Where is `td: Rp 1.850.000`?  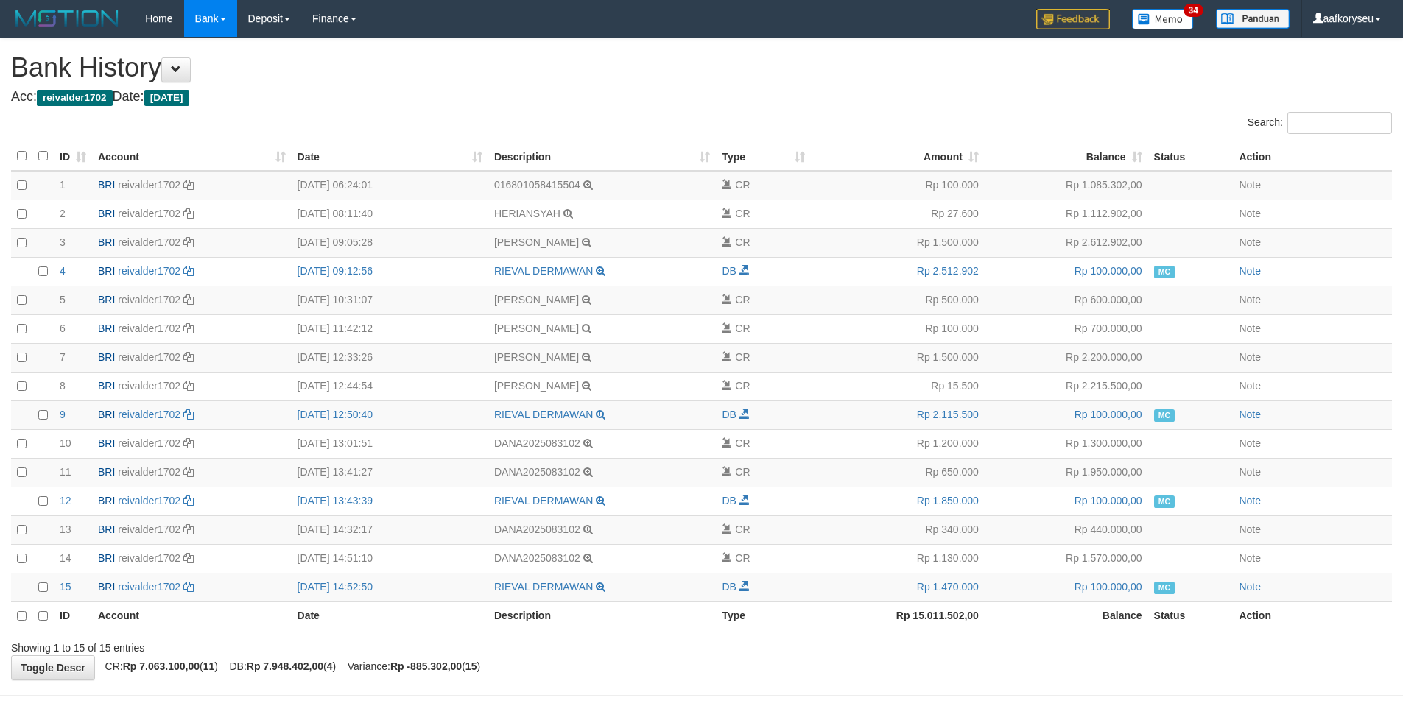 td: Rp 1.850.000 is located at coordinates (898, 501).